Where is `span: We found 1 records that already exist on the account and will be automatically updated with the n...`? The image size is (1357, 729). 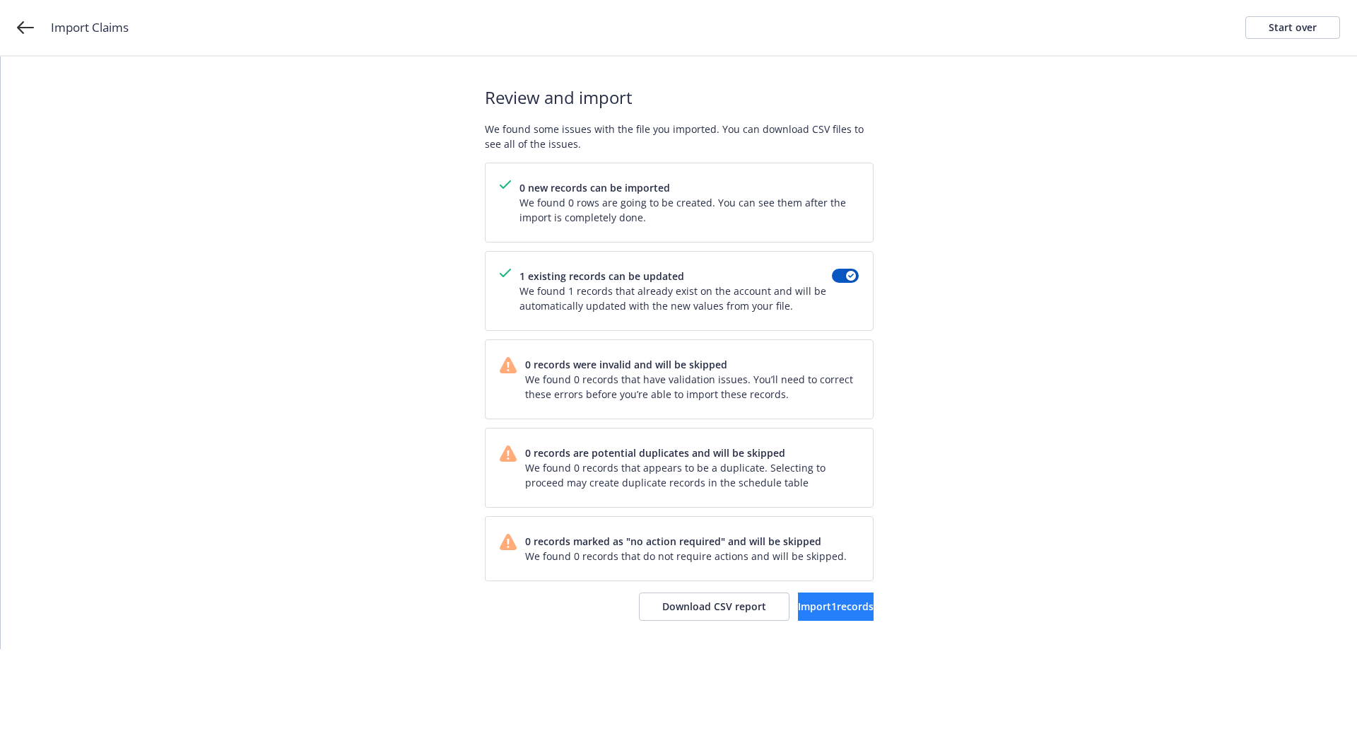
span: We found 1 records that already exist on the account and will be automatically updated with the n... is located at coordinates (676, 298).